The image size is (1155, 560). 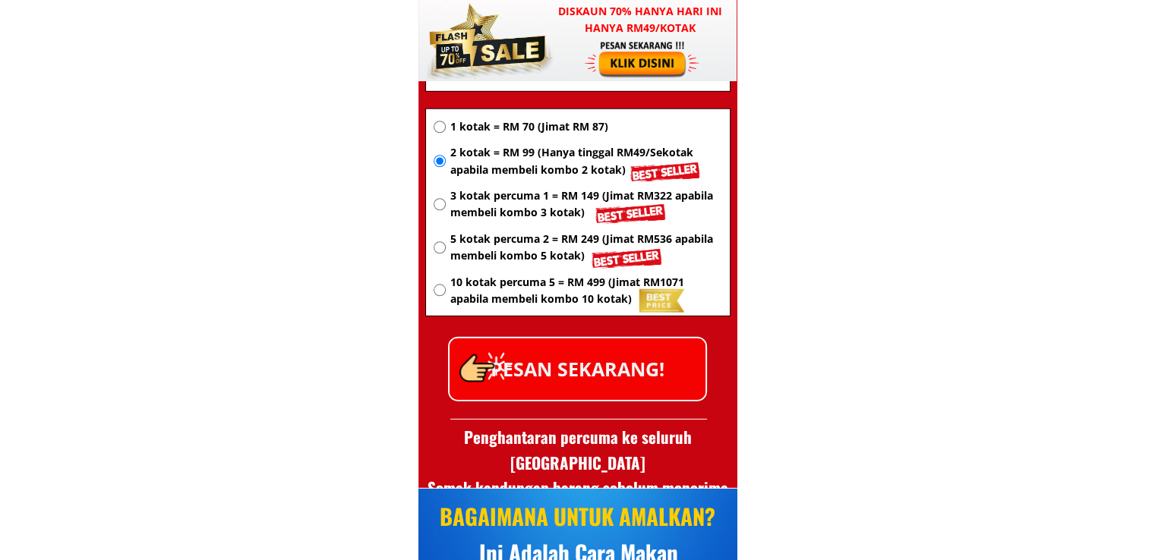 I want to click on span: 1 kotak = RM 70 (Jimat RM 87), so click(x=586, y=127).